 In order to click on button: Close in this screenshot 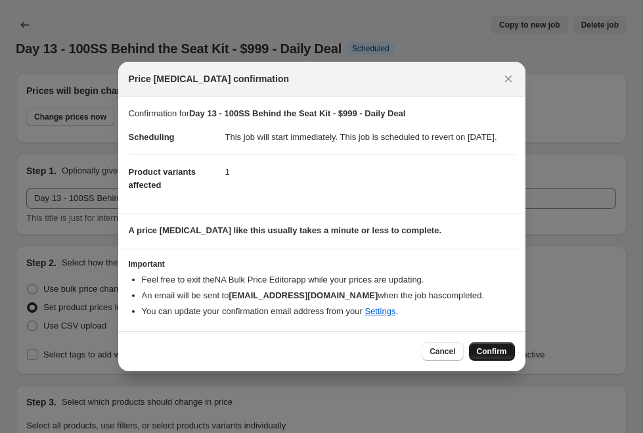, I will do `click(509, 79)`.